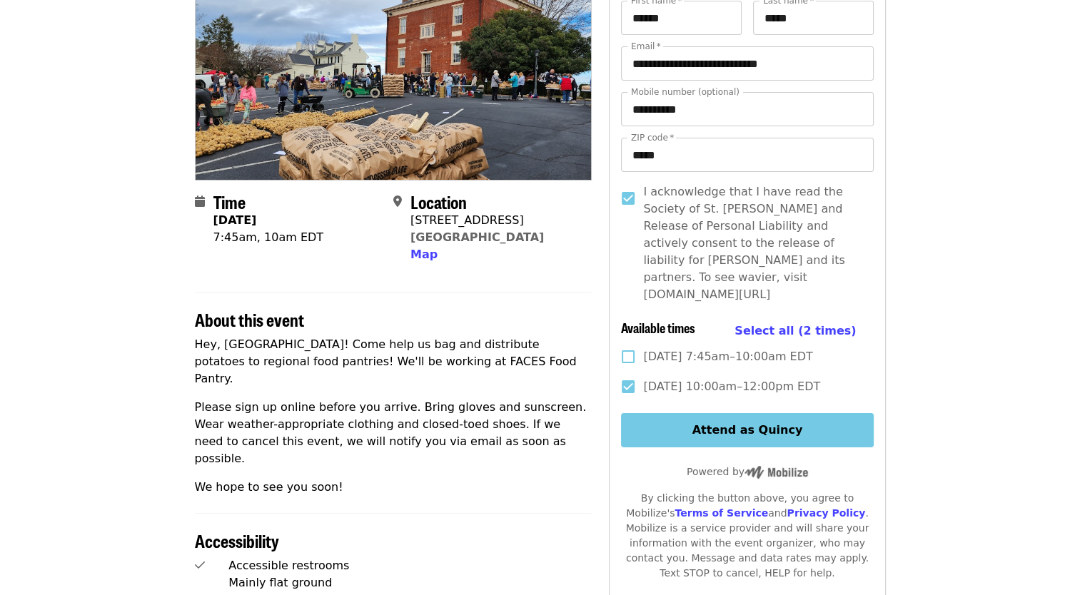  I want to click on div: By clicking the button above, you agree to Mobilize's and . Mobilize is a service provider and wi..., so click(747, 536).